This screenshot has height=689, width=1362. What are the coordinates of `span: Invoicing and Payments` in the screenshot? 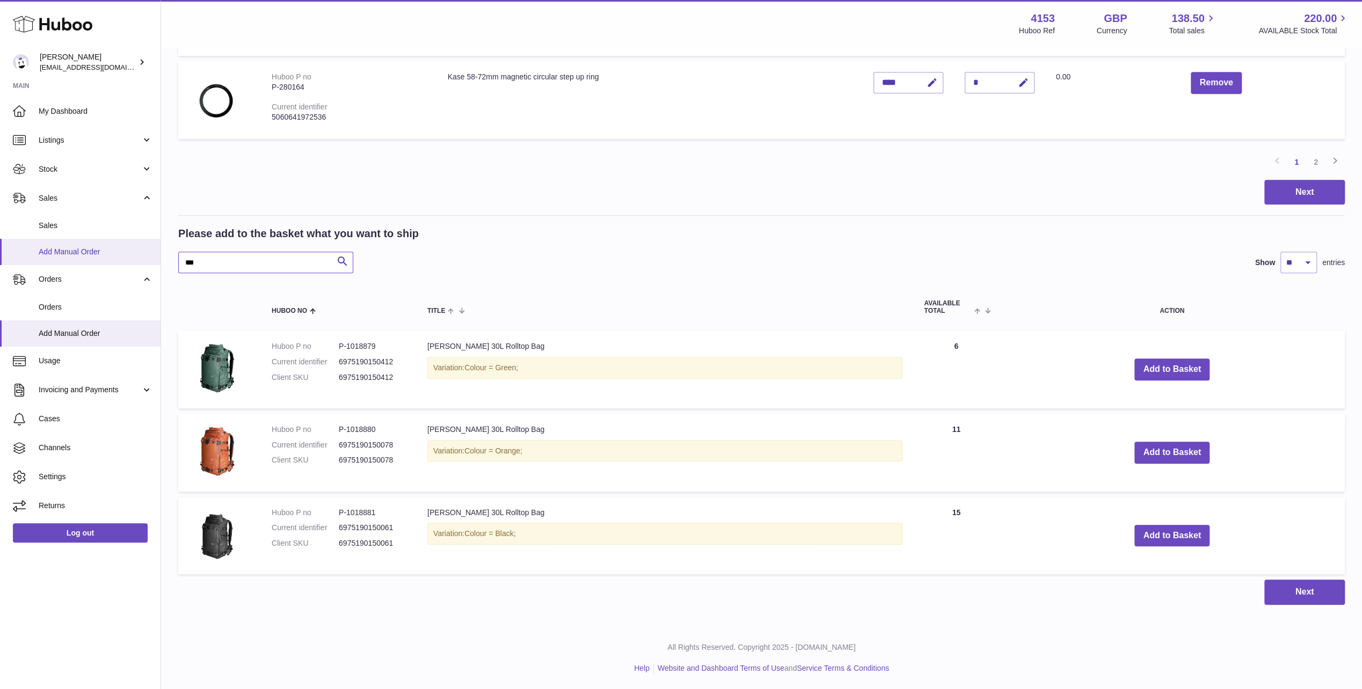 It's located at (90, 390).